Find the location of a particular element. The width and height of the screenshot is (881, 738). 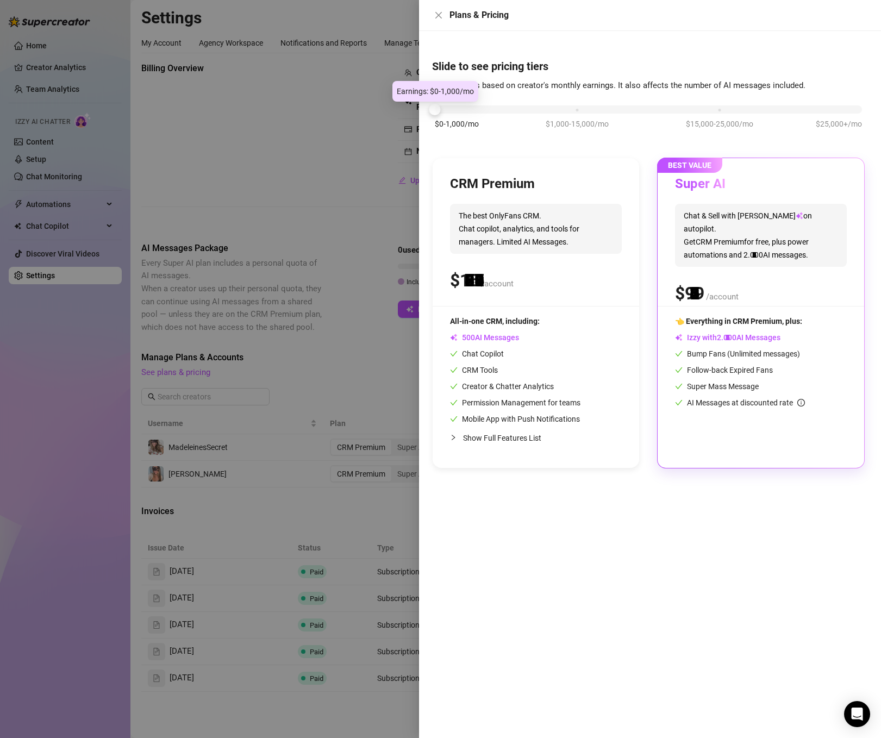

span: Show Full Features List is located at coordinates (502, 438).